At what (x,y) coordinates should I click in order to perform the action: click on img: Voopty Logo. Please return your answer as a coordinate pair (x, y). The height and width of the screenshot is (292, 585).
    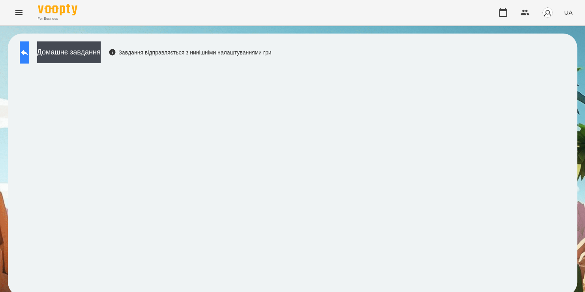
    Looking at the image, I should click on (58, 9).